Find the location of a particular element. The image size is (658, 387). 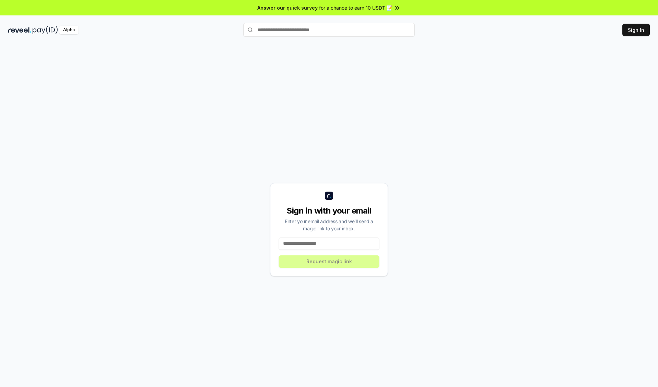

span: for a chance to earn 10 USDT 📝 is located at coordinates (356, 8).